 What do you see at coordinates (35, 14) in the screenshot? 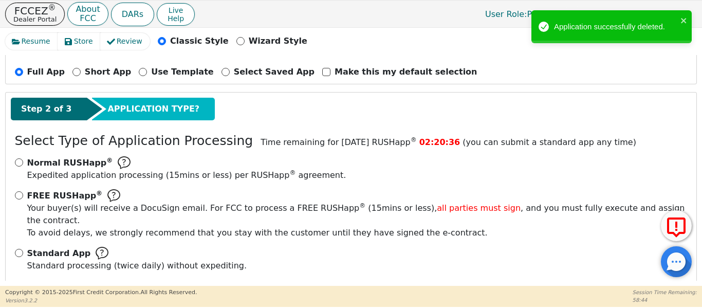
I see `button: FCCEZ®Dealer Portal` at bounding box center [35, 14].